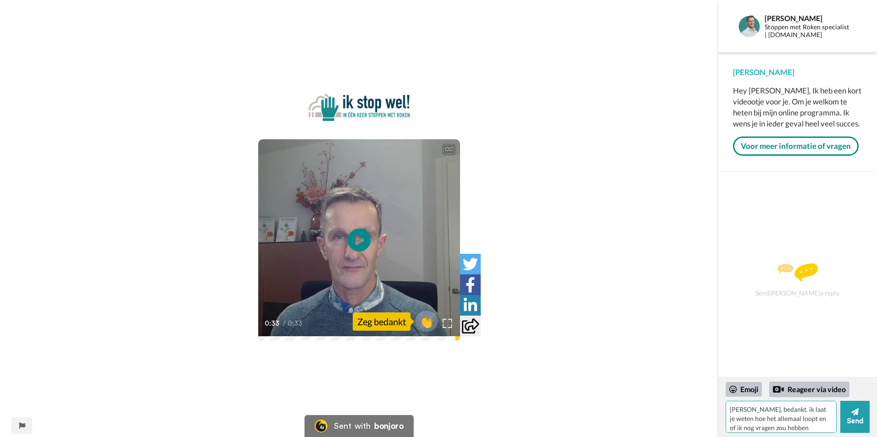 This screenshot has width=877, height=437. I want to click on div: CC, so click(448, 149).